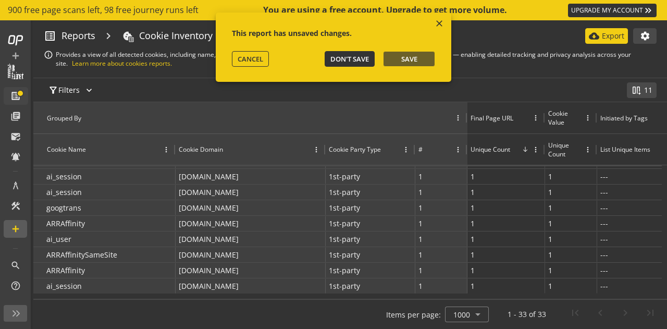 This screenshot has width=667, height=329. What do you see at coordinates (78, 36) in the screenshot?
I see `span: Reports` at bounding box center [78, 36].